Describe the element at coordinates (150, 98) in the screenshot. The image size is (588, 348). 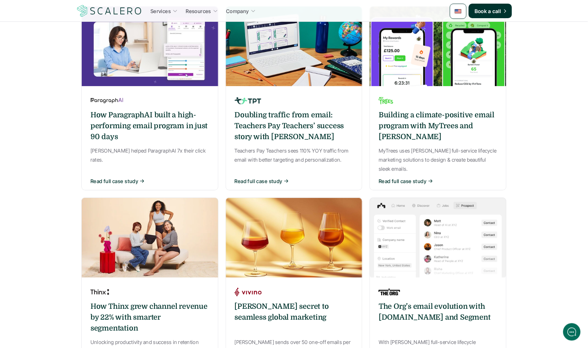
I see `a: A photo of a woman working on a laptop, alongside a screenshot of an app.How ParagraphAI built a ...` at that location.